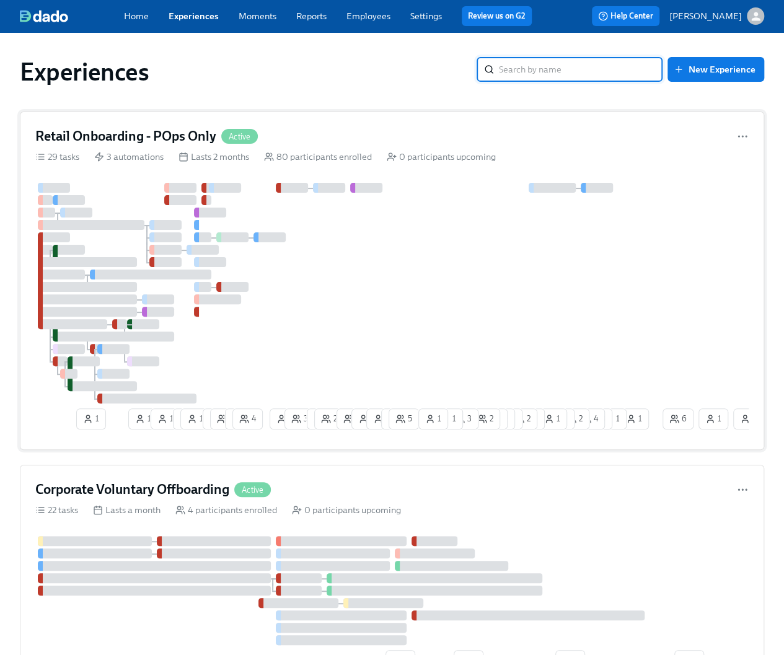  I want to click on img: dado, so click(44, 16).